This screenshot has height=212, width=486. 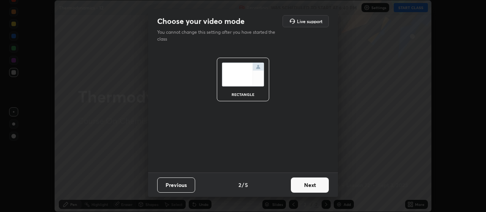 I want to click on img: normalScreenIcon.ae25ed63.svg, so click(x=243, y=74).